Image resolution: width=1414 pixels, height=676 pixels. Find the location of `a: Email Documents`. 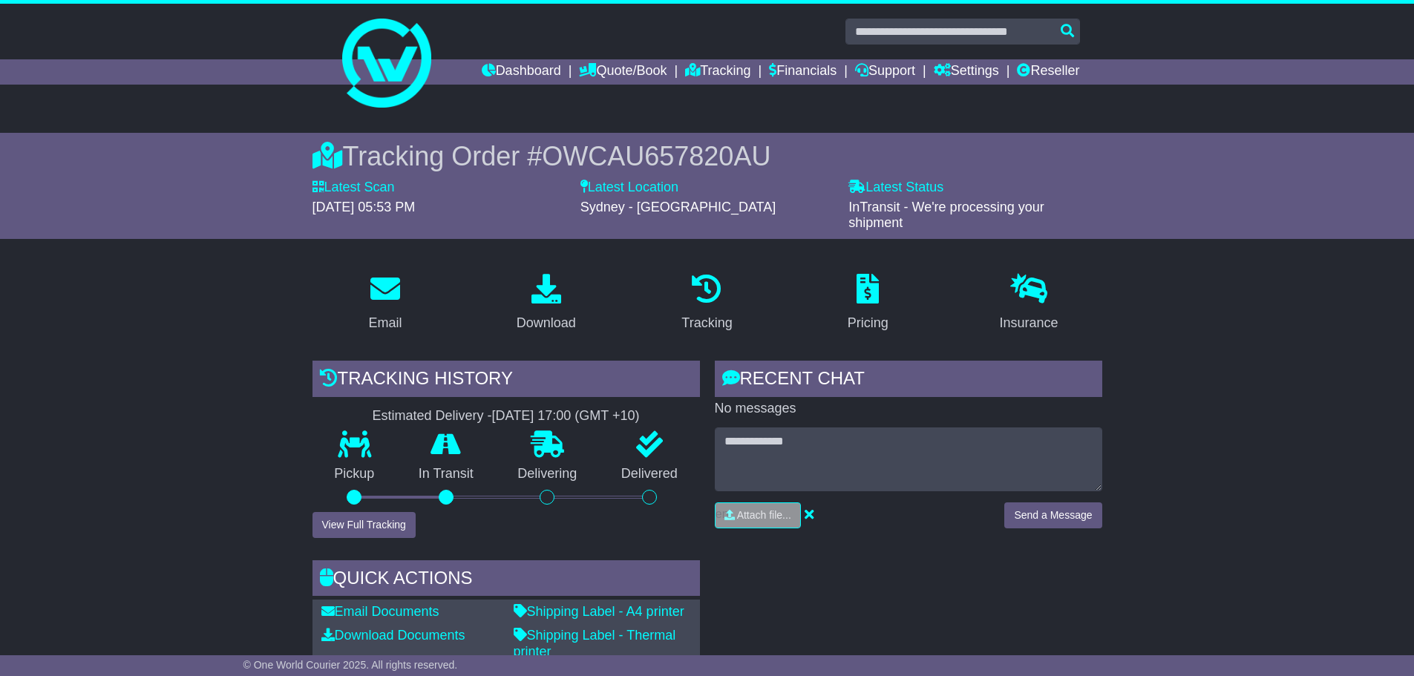

a: Email Documents is located at coordinates (380, 612).